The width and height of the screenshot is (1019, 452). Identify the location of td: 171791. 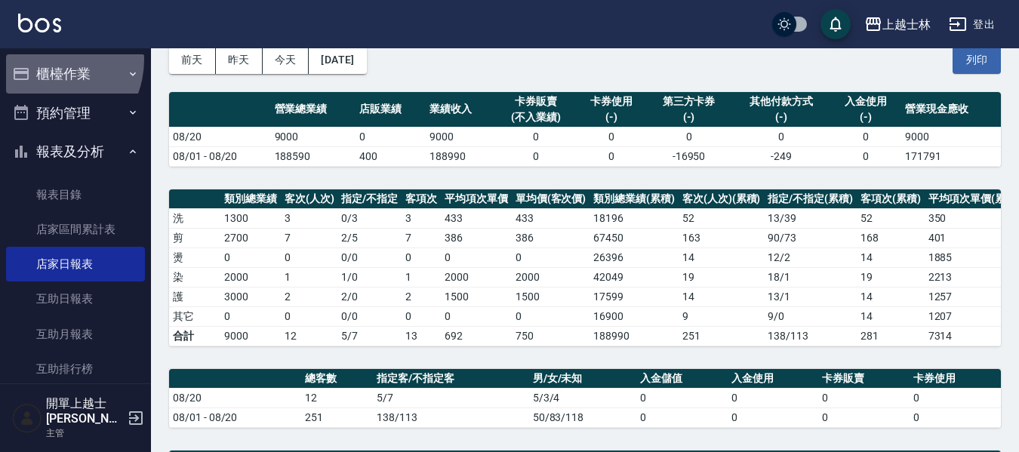
(951, 156).